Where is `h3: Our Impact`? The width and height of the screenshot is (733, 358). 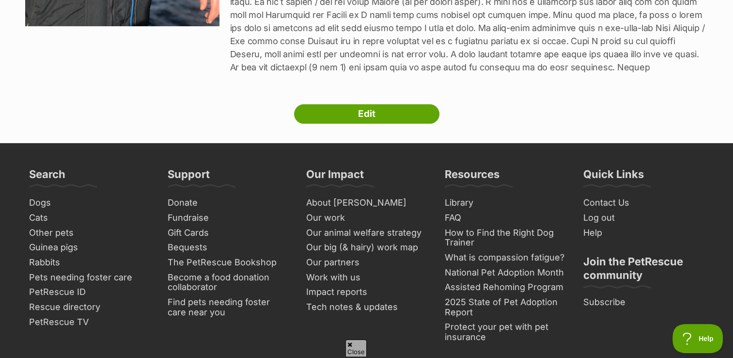
h3: Our Impact is located at coordinates (335, 177).